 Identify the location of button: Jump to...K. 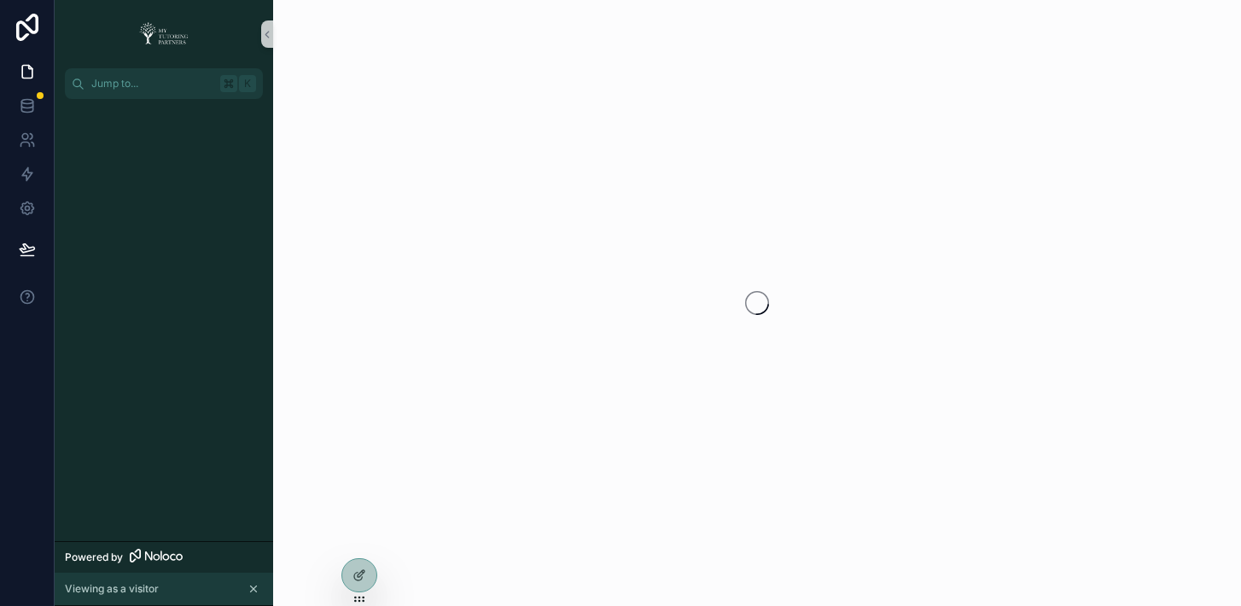
(164, 84).